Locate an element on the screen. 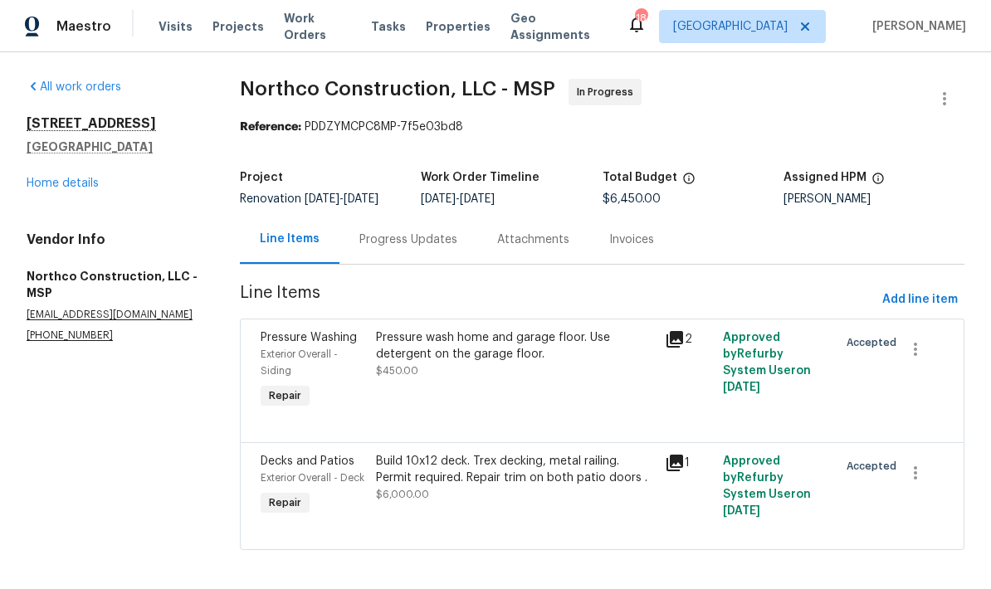 Image resolution: width=991 pixels, height=589 pixels. div: Line Items is located at coordinates (290, 239).